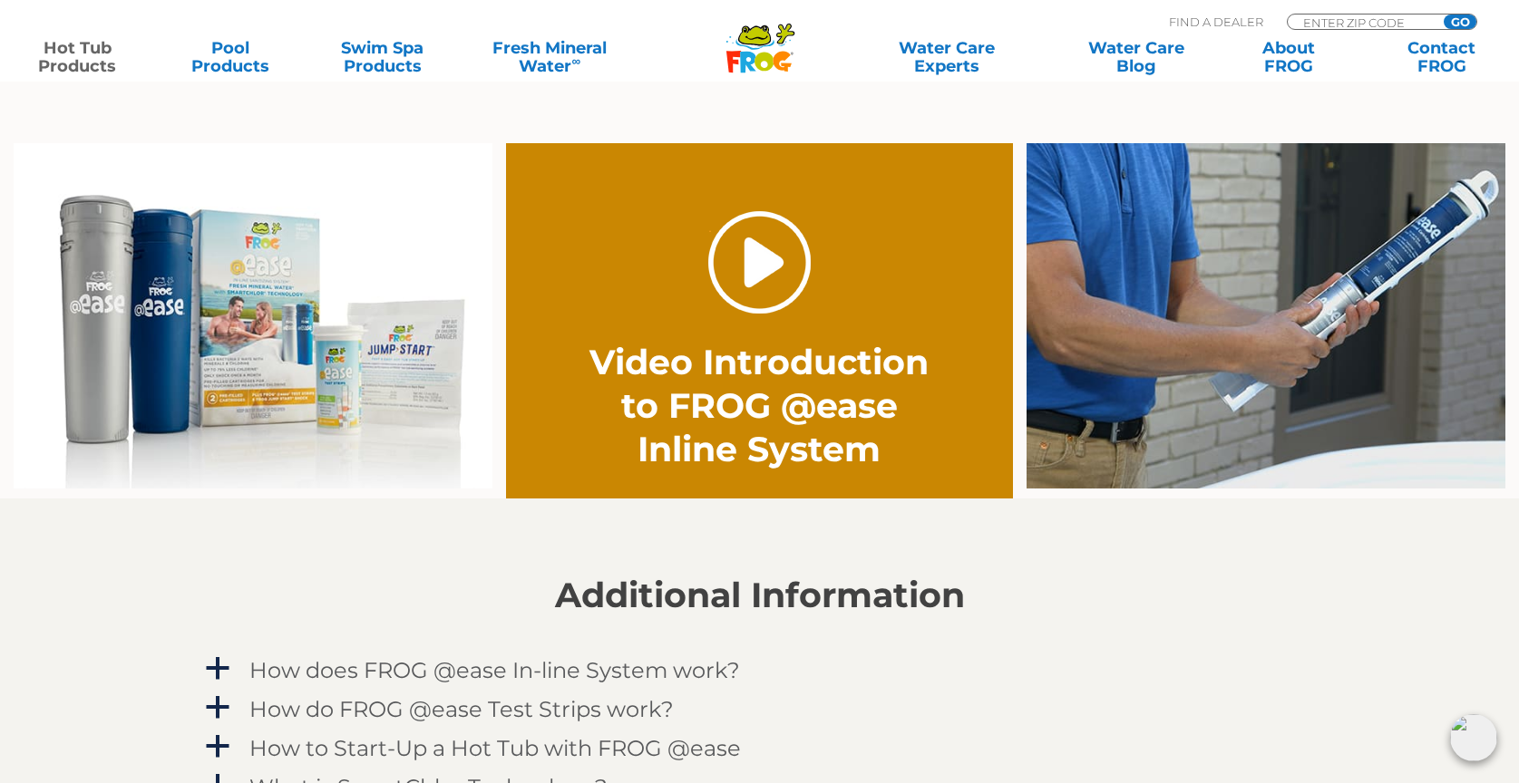  Describe the element at coordinates (760, 748) in the screenshot. I see `a: a How to Start-Up a Hot Tub with FROG @ease` at that location.